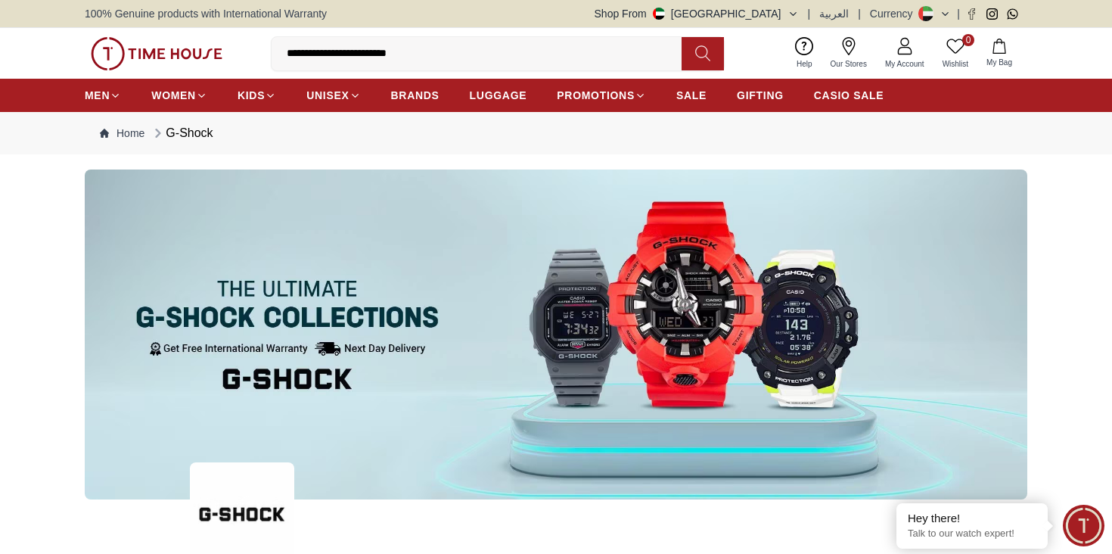 The height and width of the screenshot is (554, 1112). Describe the element at coordinates (499, 95) in the screenshot. I see `span: LUGGAGE` at that location.